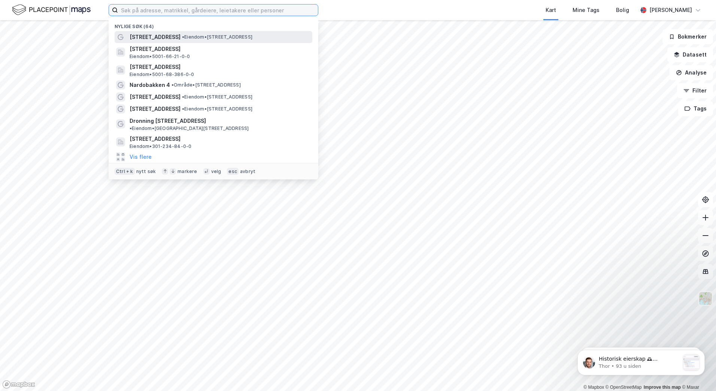 Image resolution: width=716 pixels, height=391 pixels. What do you see at coordinates (623, 10) in the screenshot?
I see `div: Bolig` at bounding box center [623, 10].